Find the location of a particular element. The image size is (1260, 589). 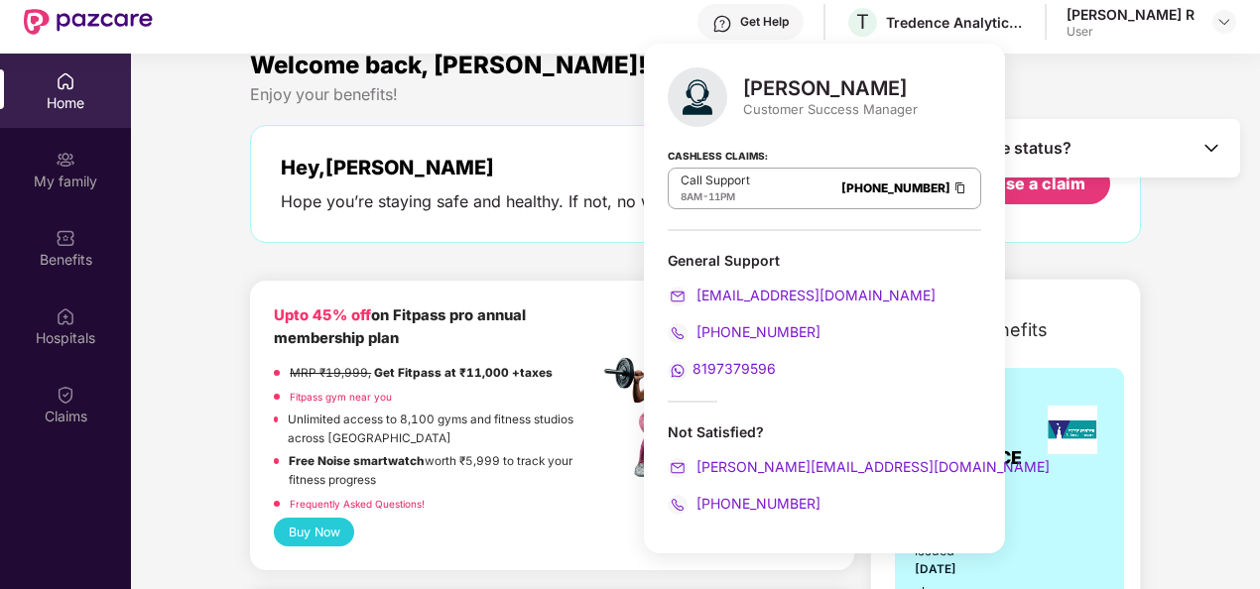

img: svg+xml;base64,PHN2ZyB3aWR0aD0iMjAiIGhlaWdodD0iMjAiIHZpZXdCb3g9IjAgMCAyMCAyMCIgZmlsbD0ibm9uZSIgeG... is located at coordinates (65, 160).